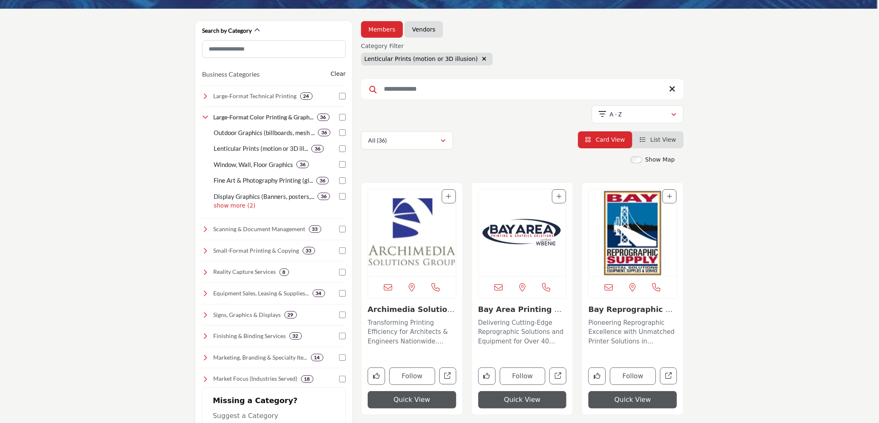 This screenshot has width=879, height=423. What do you see at coordinates (424, 29) in the screenshot?
I see `a: Vendors` at bounding box center [424, 29].